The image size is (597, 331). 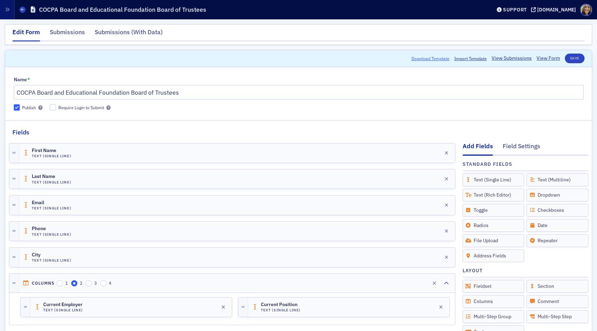 What do you see at coordinates (81, 107) in the screenshot?
I see `div: Require Login to Submit` at bounding box center [81, 107].